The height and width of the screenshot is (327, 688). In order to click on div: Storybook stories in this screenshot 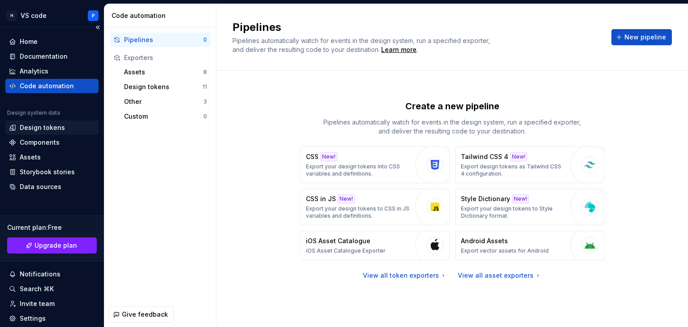, I will do `click(47, 172)`.